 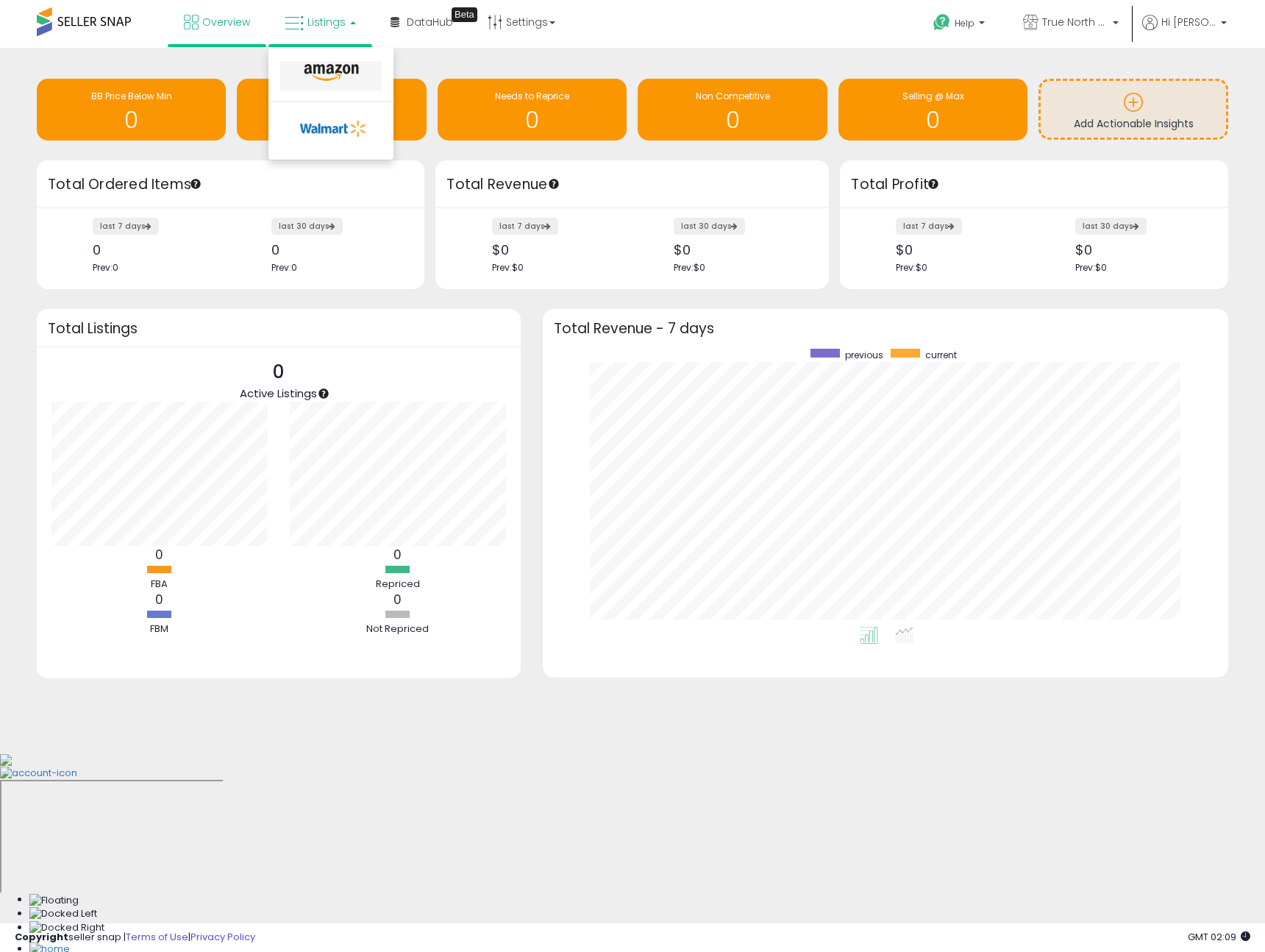 I want to click on span: Selling @ Max, so click(x=934, y=96).